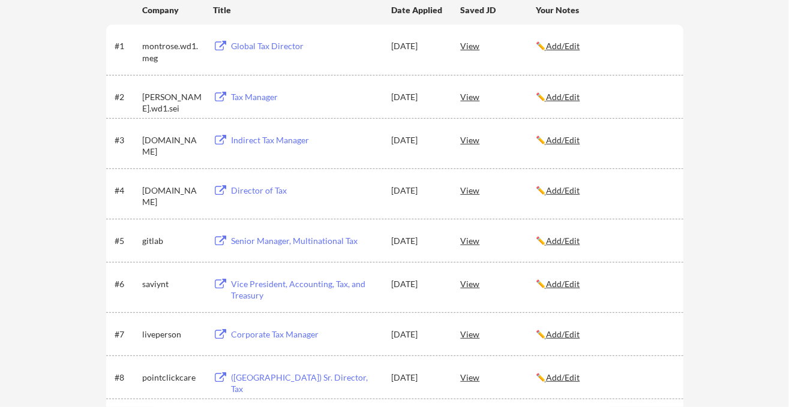  Describe the element at coordinates (305, 241) in the screenshot. I see `div: Senior Manager, Multinational Tax` at that location.